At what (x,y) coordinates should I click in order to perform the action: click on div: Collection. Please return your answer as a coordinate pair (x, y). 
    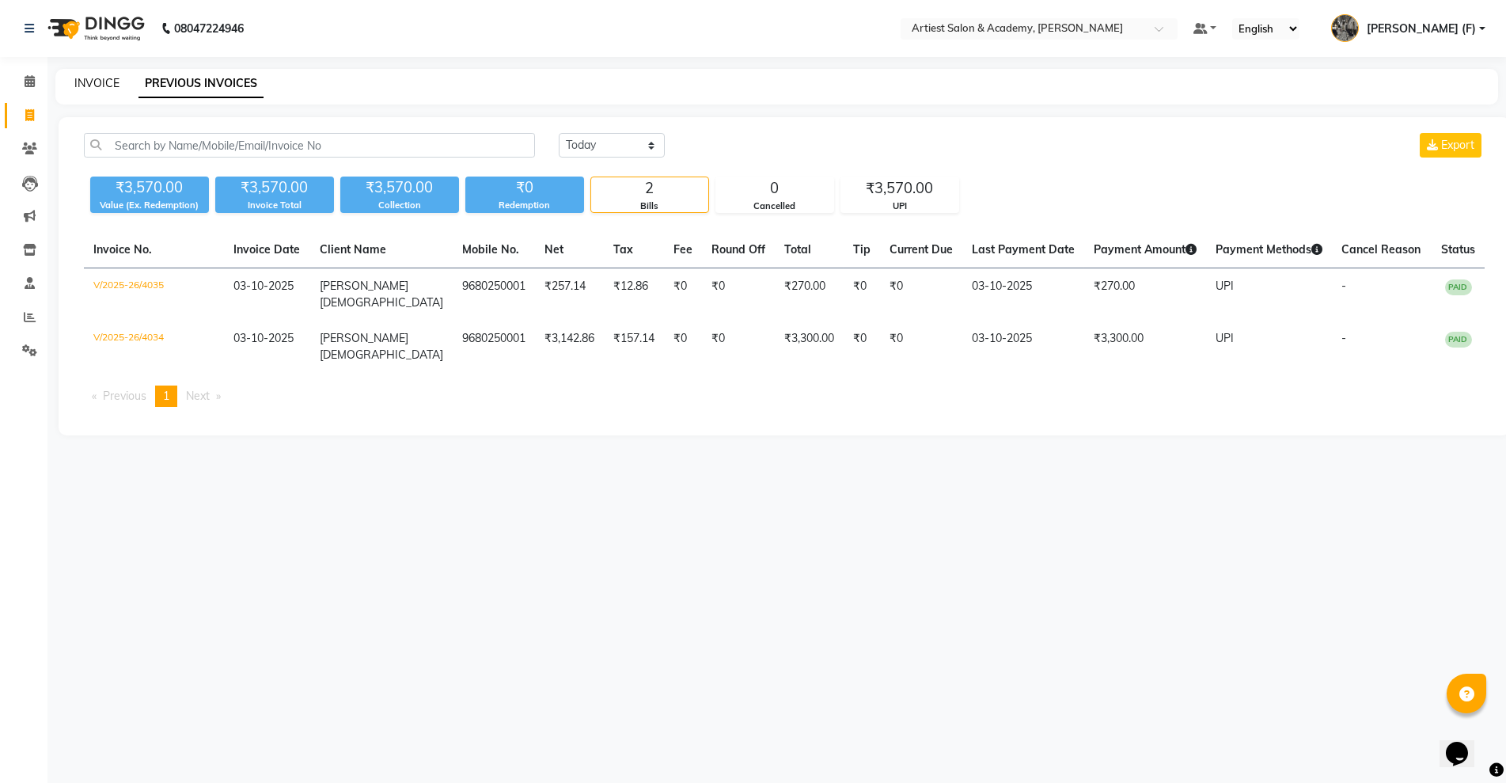
    Looking at the image, I should click on (400, 205).